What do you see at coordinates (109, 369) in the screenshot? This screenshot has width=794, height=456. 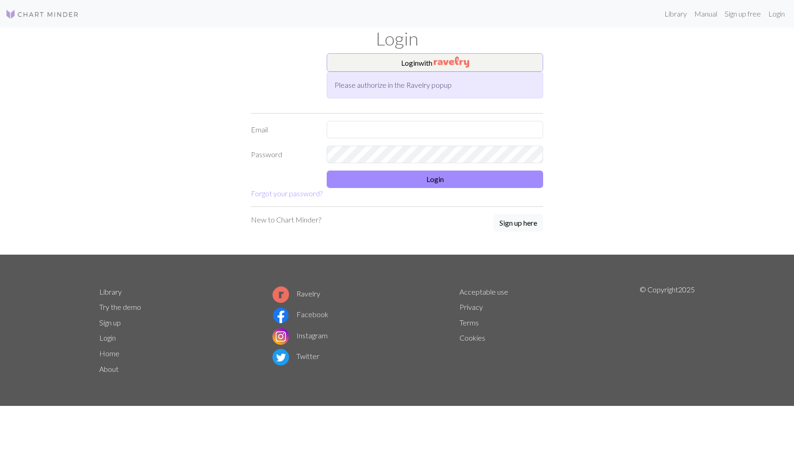 I see `a: About` at bounding box center [109, 369].